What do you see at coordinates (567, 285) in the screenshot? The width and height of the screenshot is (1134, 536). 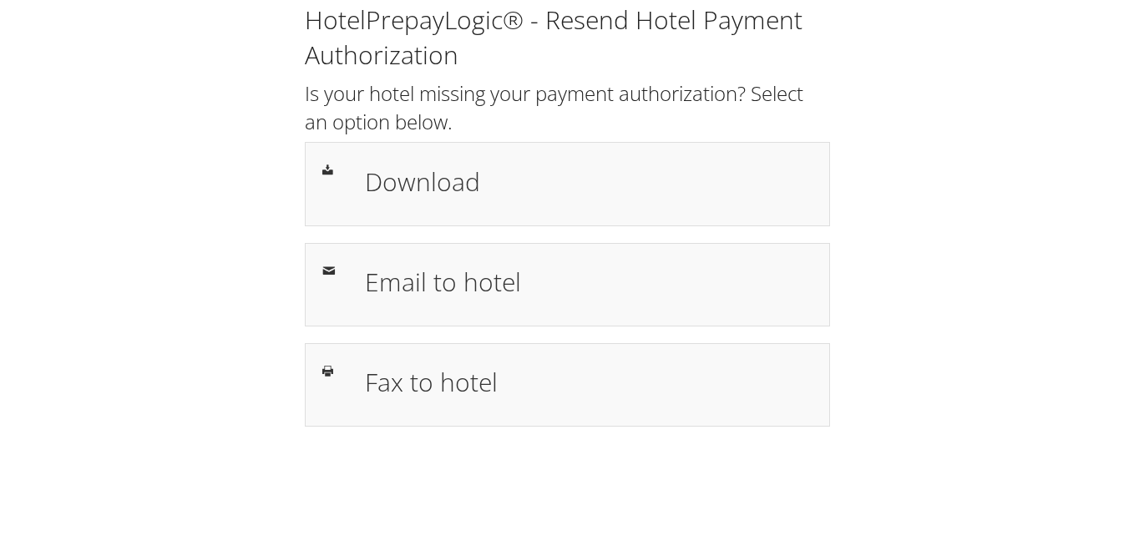 I see `a: Email to hotel` at bounding box center [567, 285].